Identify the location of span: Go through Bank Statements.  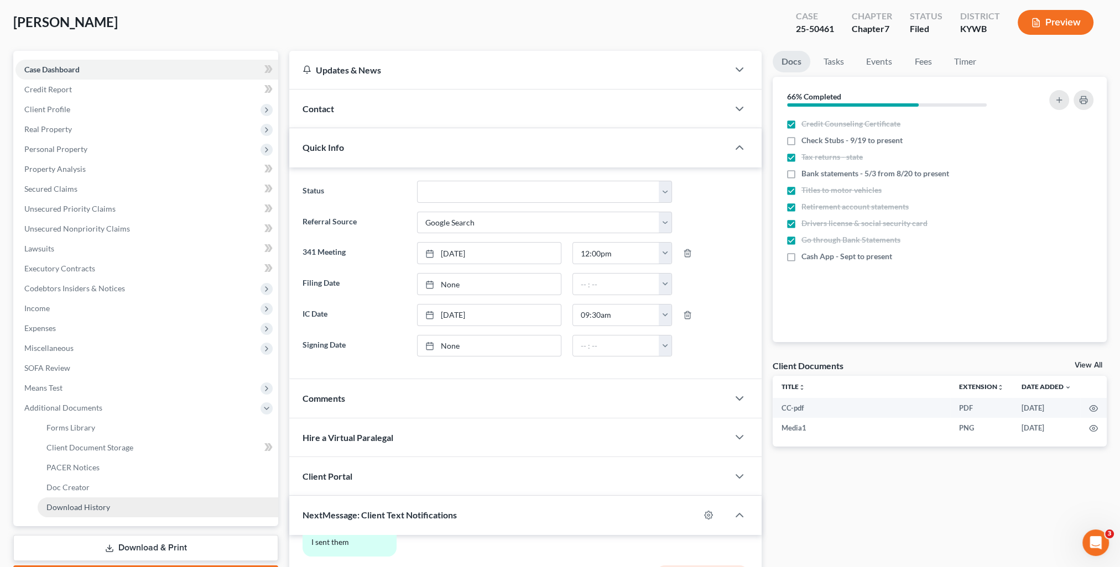
(850, 240).